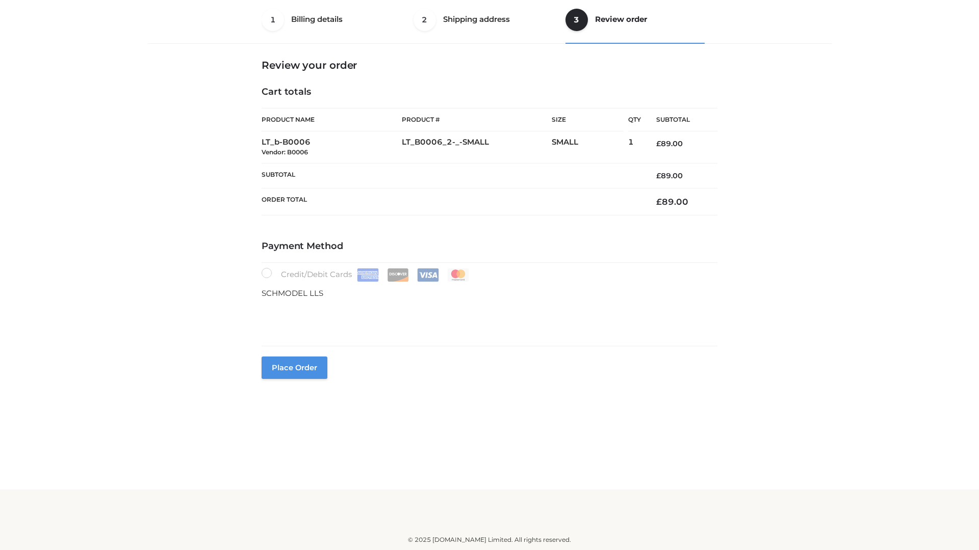 This screenshot has width=979, height=550. Describe the element at coordinates (294, 368) in the screenshot. I see `button: Place order` at that location.